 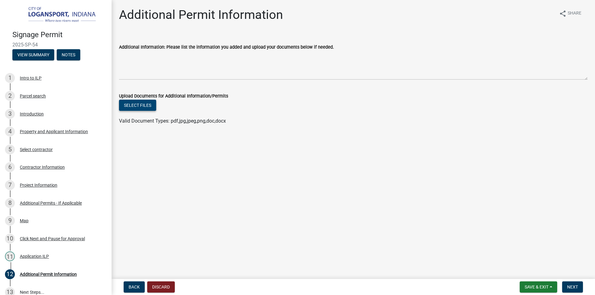 What do you see at coordinates (10, 78) in the screenshot?
I see `div: 1` at bounding box center [10, 78].